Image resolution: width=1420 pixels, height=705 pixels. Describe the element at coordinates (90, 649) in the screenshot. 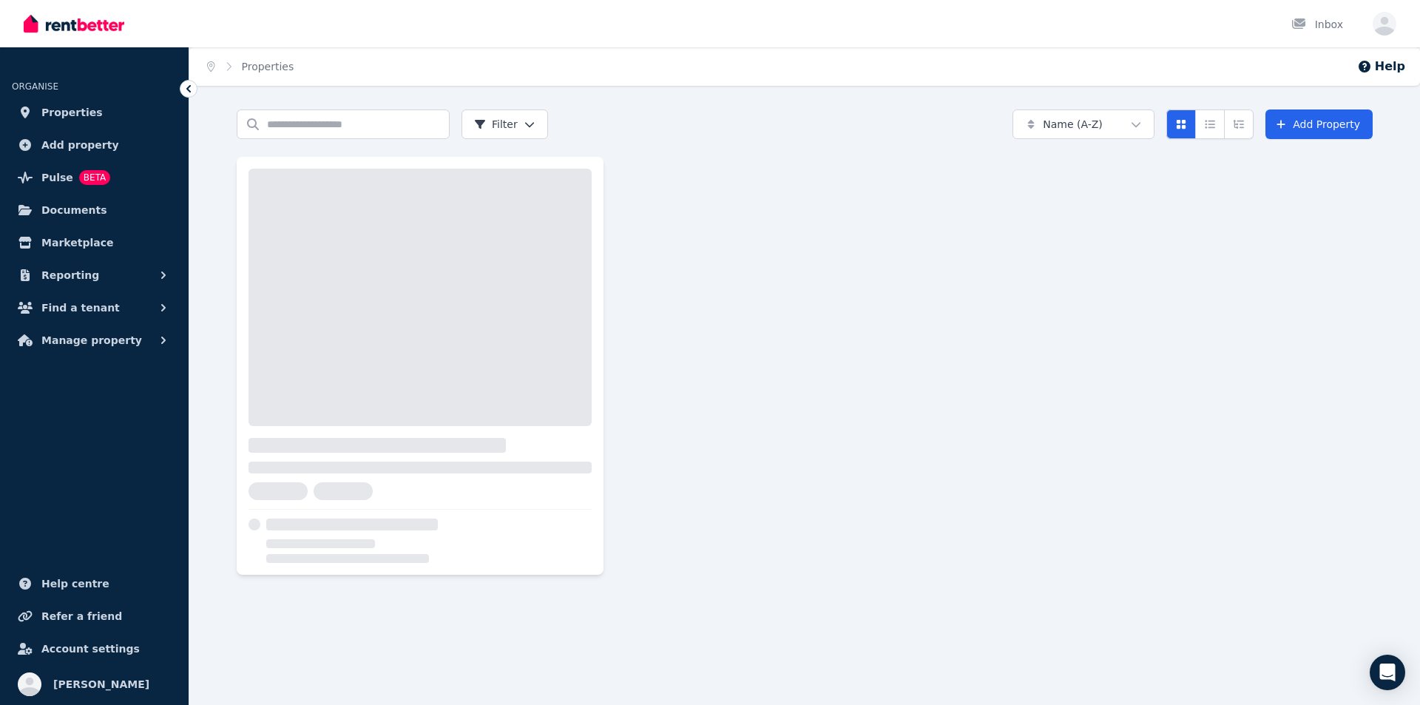

I see `span: Account settings` at that location.